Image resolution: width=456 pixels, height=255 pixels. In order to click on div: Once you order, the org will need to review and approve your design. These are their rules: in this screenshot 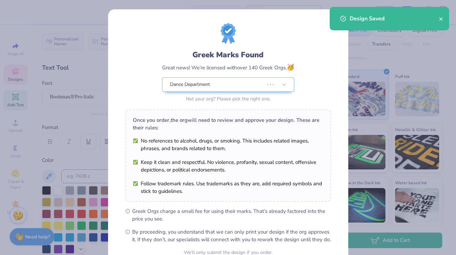, I will do `click(228, 124)`.